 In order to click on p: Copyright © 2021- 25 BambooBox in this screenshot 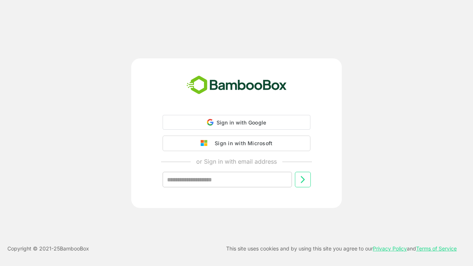, I will do `click(48, 249)`.